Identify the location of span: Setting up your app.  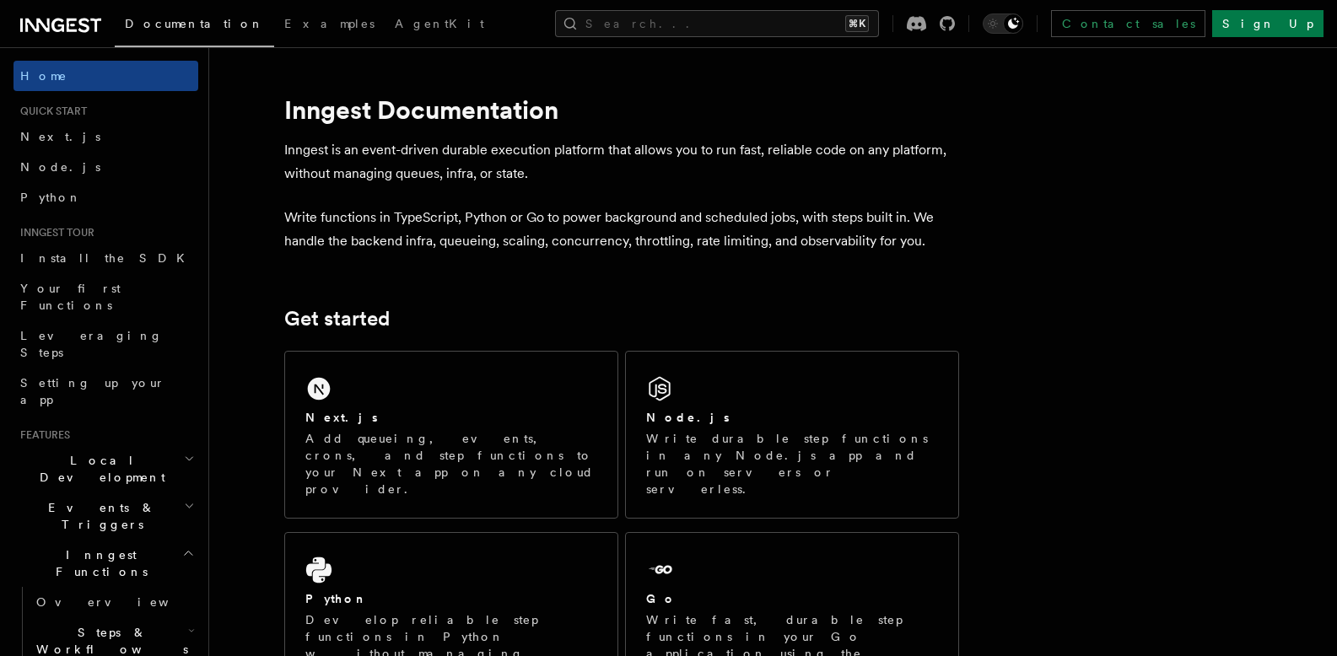
(93, 391).